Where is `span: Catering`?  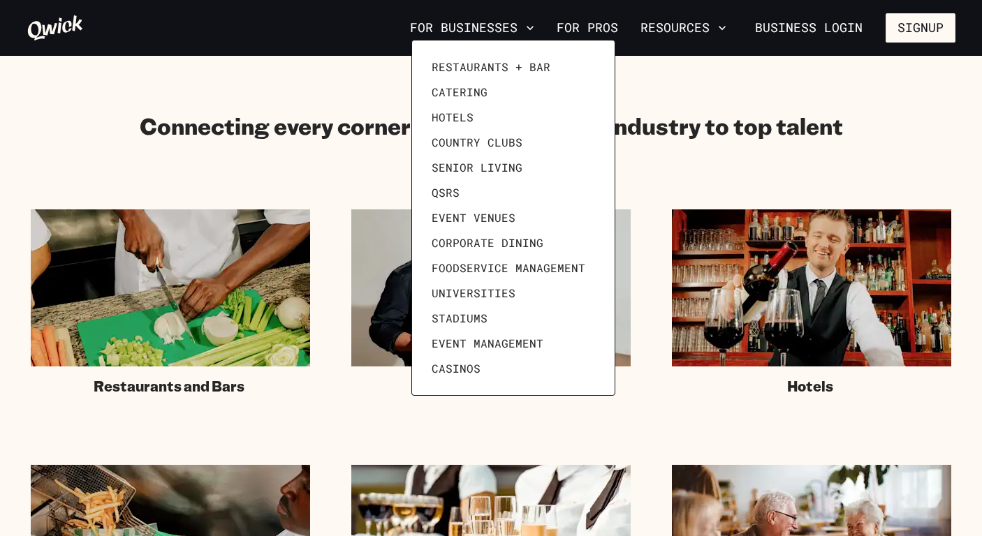
span: Catering is located at coordinates (459, 92).